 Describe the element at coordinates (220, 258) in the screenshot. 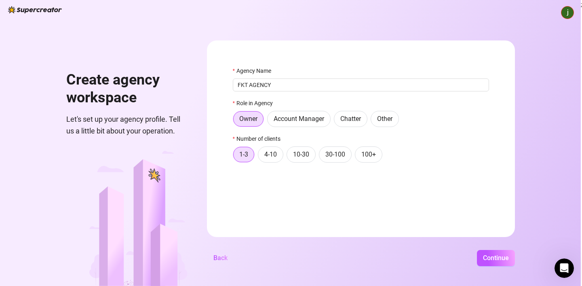

I see `button: Back` at that location.